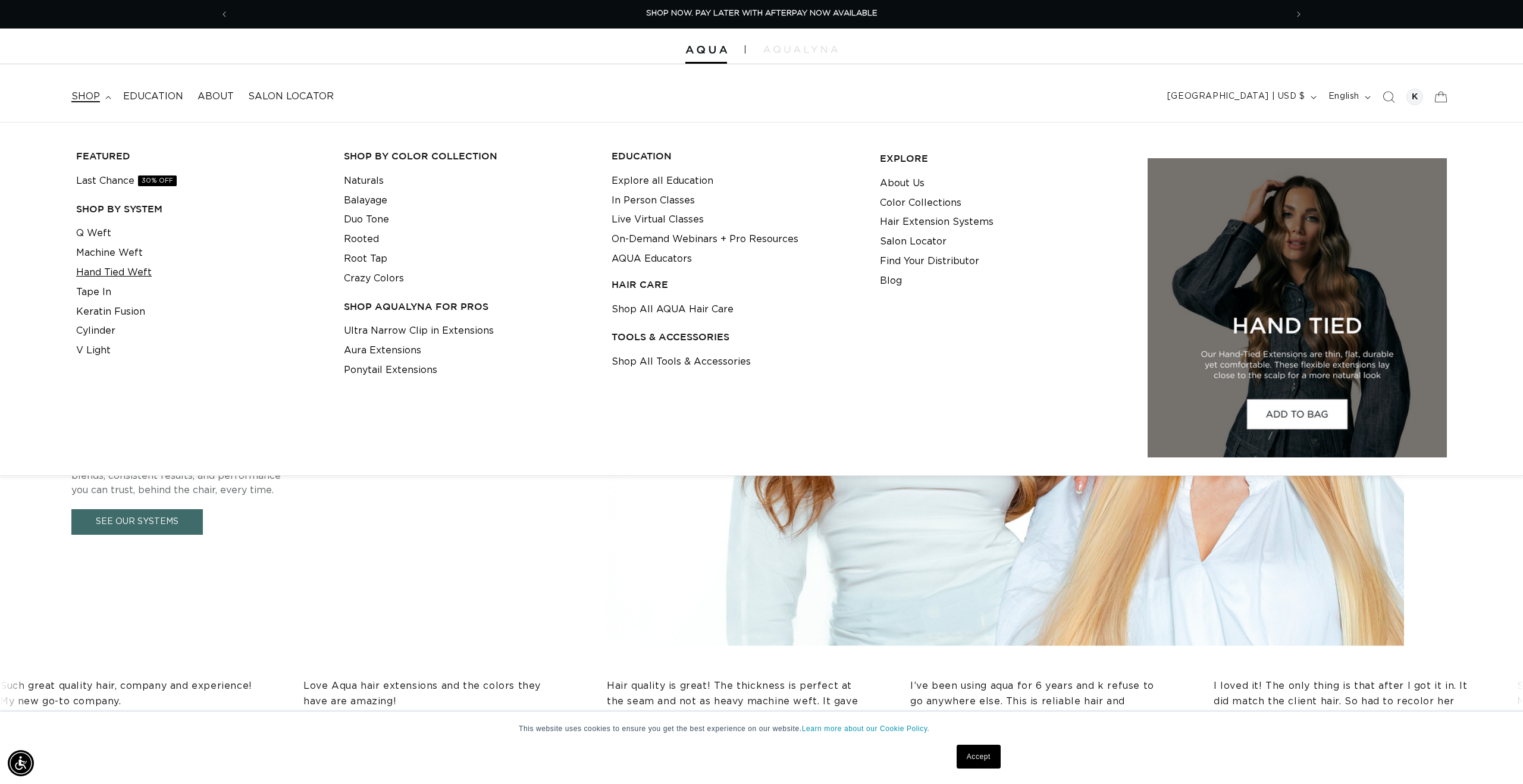 This screenshot has width=1523, height=784. What do you see at coordinates (1349, 97) in the screenshot?
I see `button: English` at bounding box center [1349, 97].